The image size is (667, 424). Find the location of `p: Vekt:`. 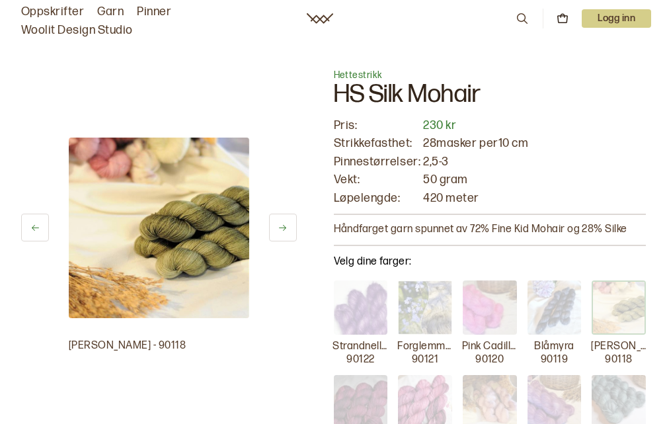

p: Vekt: is located at coordinates (377, 179).